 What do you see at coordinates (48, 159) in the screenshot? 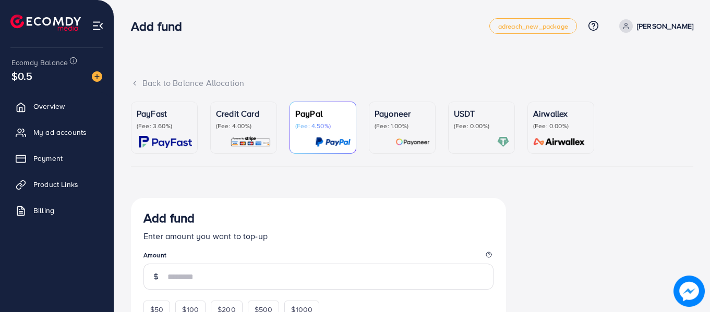
I see `span: Payment` at bounding box center [48, 159].